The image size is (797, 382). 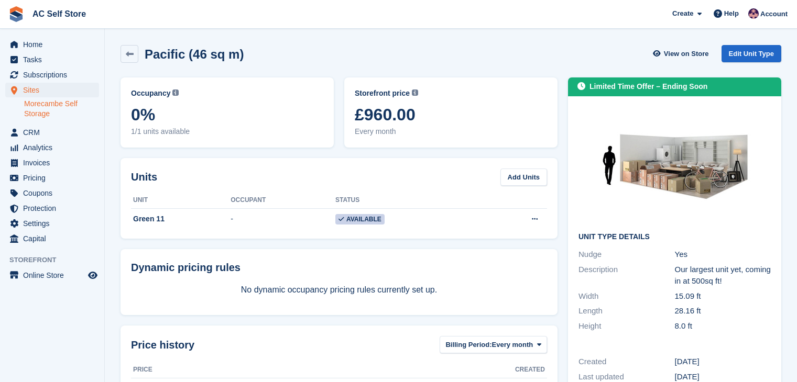 I want to click on span: Coupons, so click(x=54, y=193).